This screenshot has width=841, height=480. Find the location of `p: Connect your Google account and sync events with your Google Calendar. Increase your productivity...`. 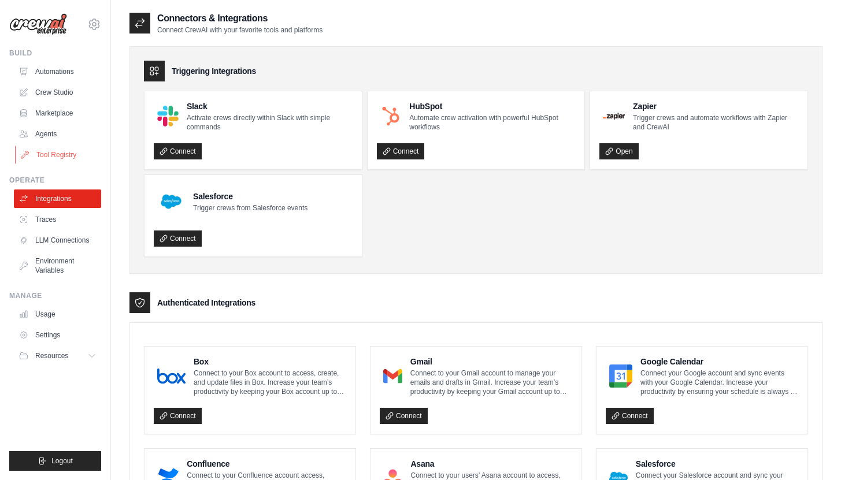

p: Connect your Google account and sync events with your Google Calendar. Increase your productivity... is located at coordinates (719, 382).